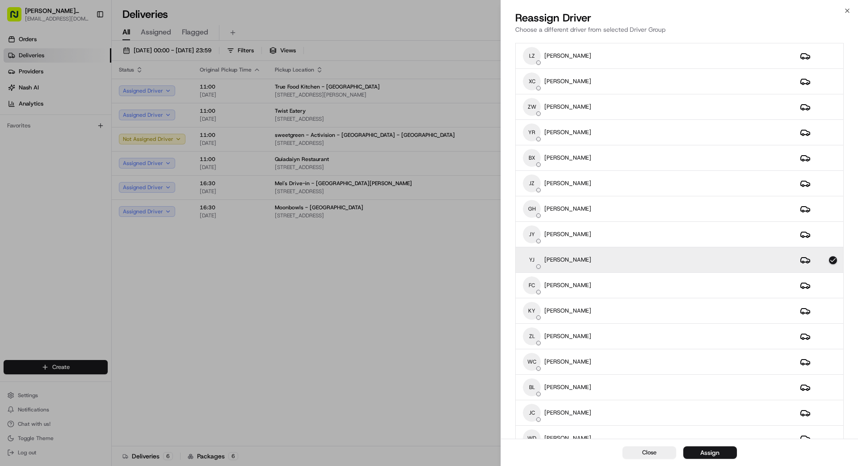 The height and width of the screenshot is (466, 858). What do you see at coordinates (650, 452) in the screenshot?
I see `span: Close` at bounding box center [650, 452].